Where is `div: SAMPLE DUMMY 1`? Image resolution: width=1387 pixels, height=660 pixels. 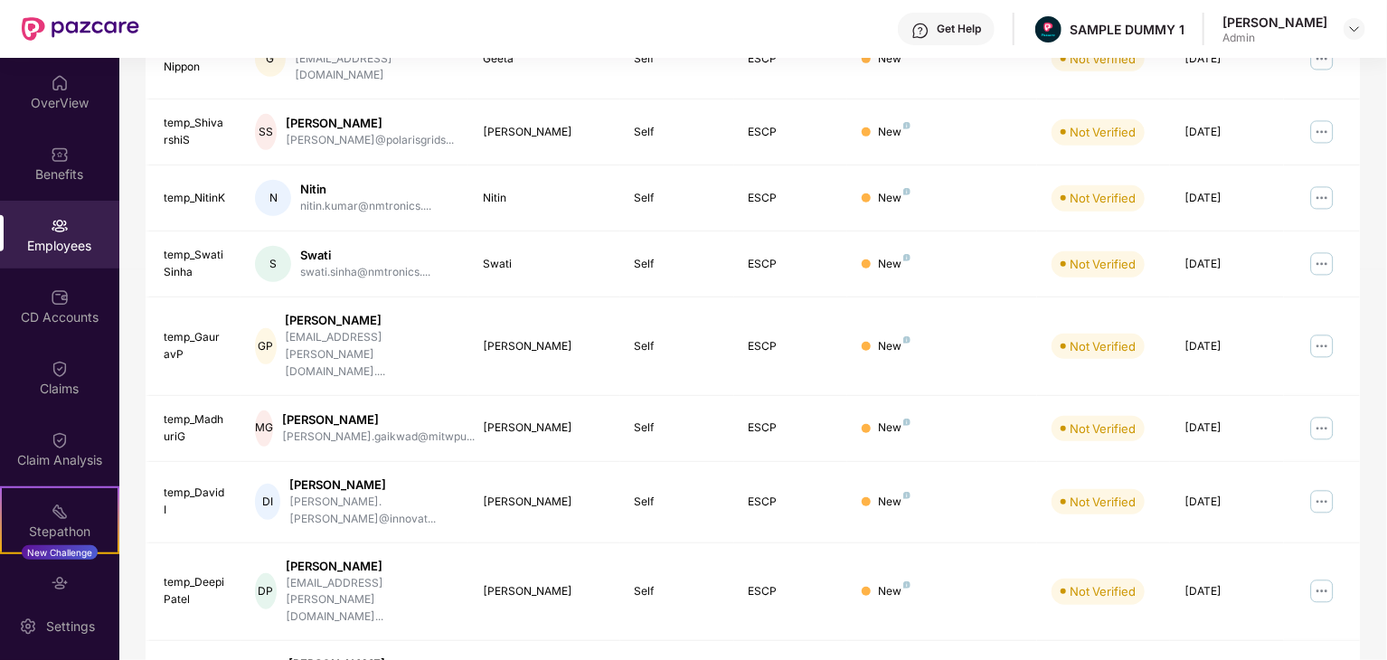 div: SAMPLE DUMMY 1 is located at coordinates (1127, 29).